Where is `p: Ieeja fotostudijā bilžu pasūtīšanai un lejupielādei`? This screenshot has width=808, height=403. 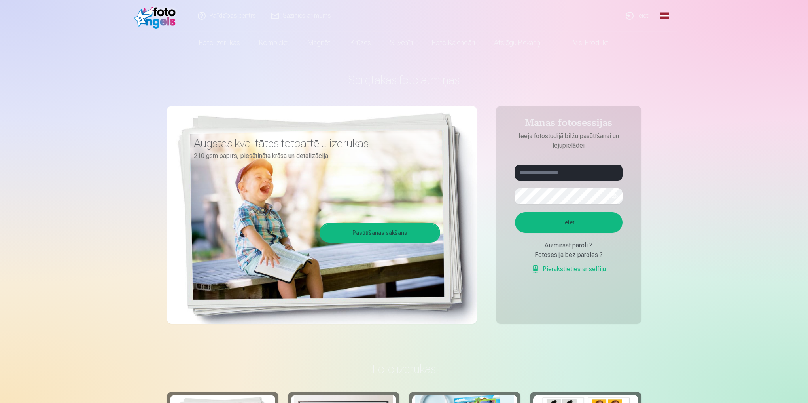
p: Ieeja fotostudijā bilžu pasūtīšanai un lejupielādei is located at coordinates (569, 141).